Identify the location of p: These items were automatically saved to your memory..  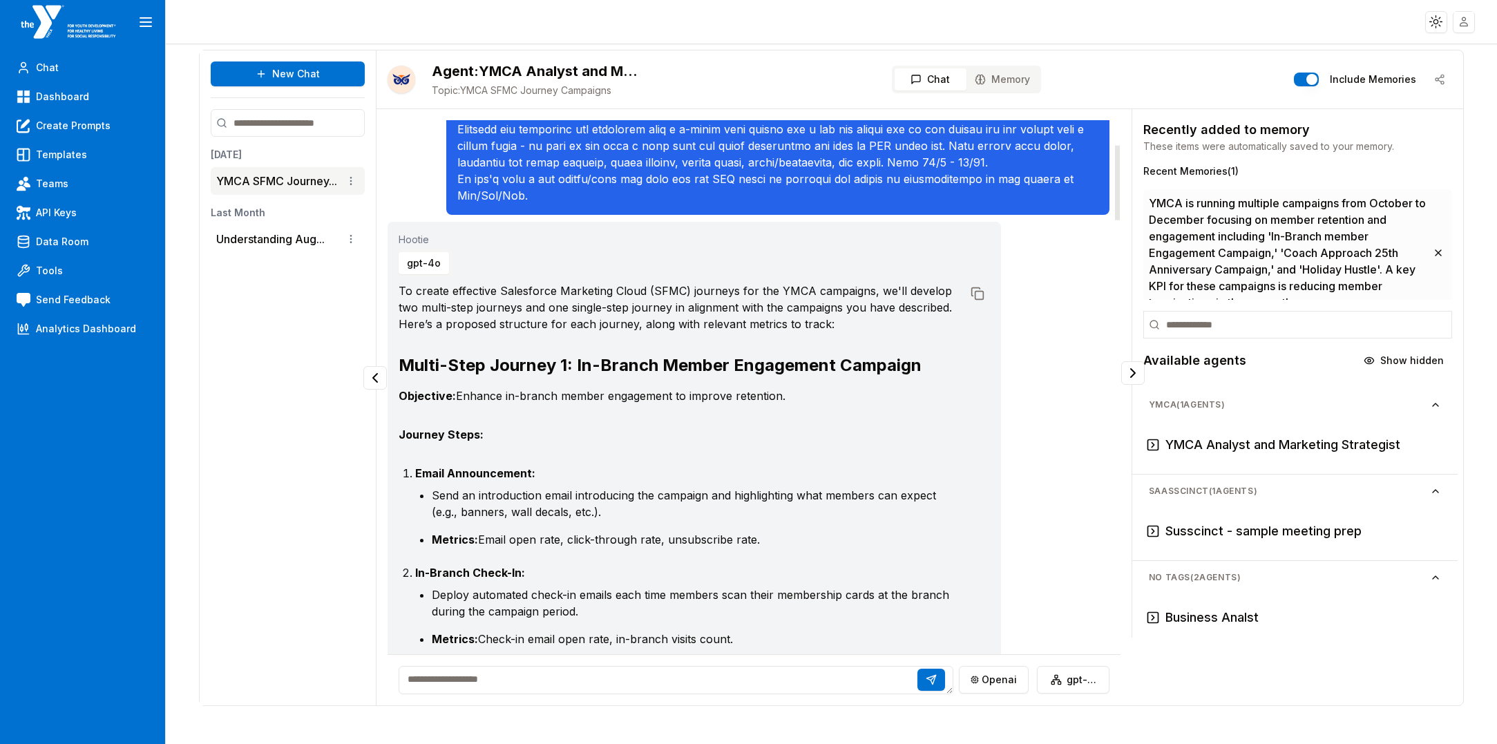
(1297, 146).